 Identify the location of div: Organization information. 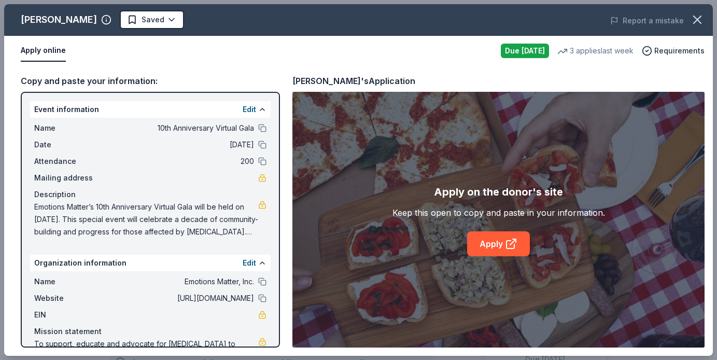
(150, 263).